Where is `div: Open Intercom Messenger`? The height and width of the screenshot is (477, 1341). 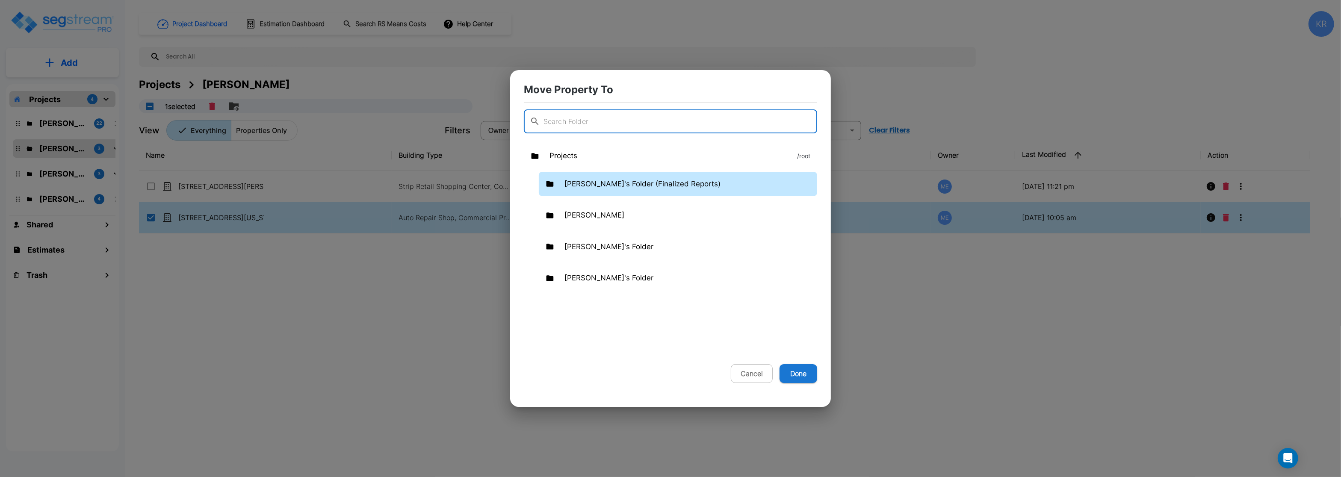 div: Open Intercom Messenger is located at coordinates (1288, 458).